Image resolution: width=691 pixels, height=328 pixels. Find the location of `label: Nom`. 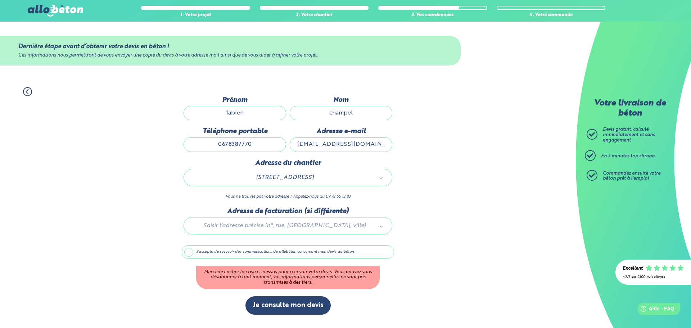

label: Nom is located at coordinates (341, 100).